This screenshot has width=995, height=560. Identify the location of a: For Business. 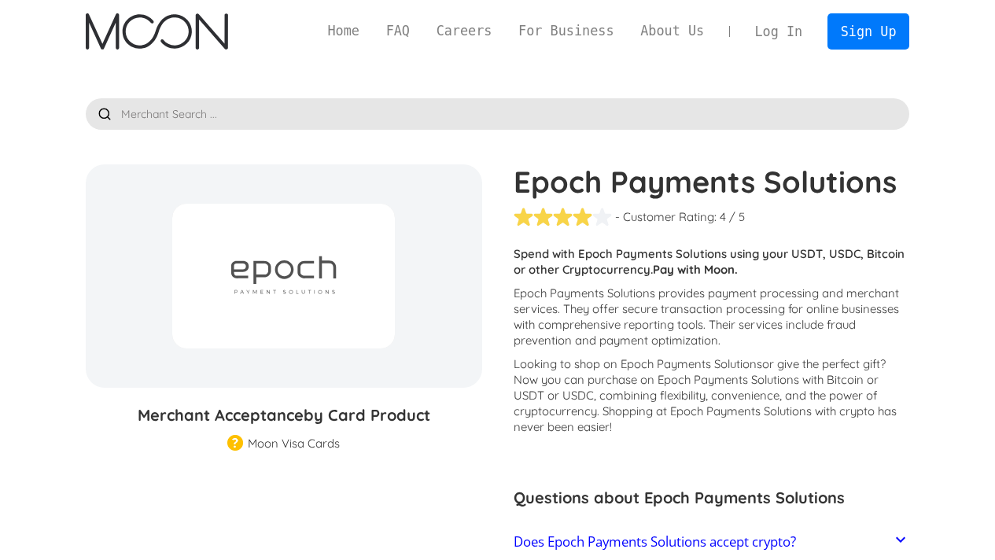
(566, 31).